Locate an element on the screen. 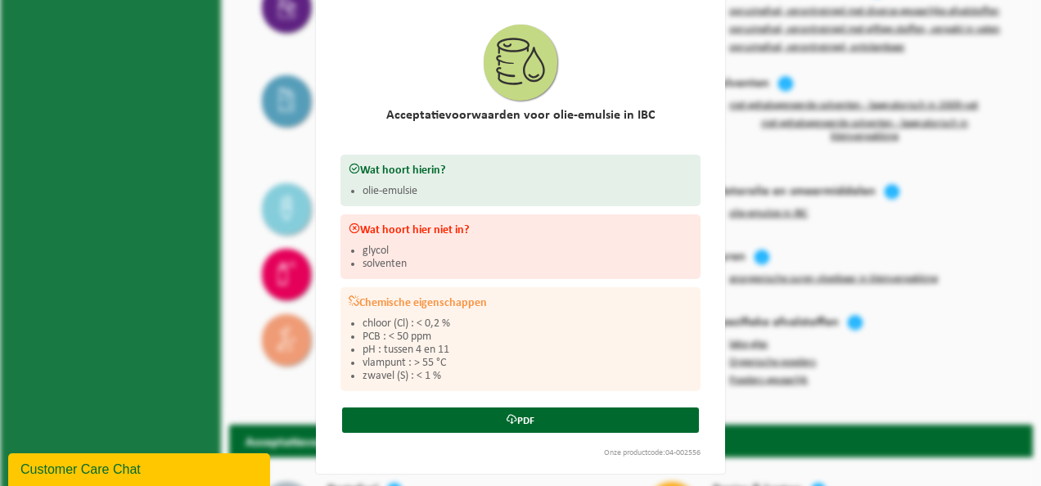 This screenshot has height=486, width=1041. li: vlampunt : > 55 °C is located at coordinates (527, 363).